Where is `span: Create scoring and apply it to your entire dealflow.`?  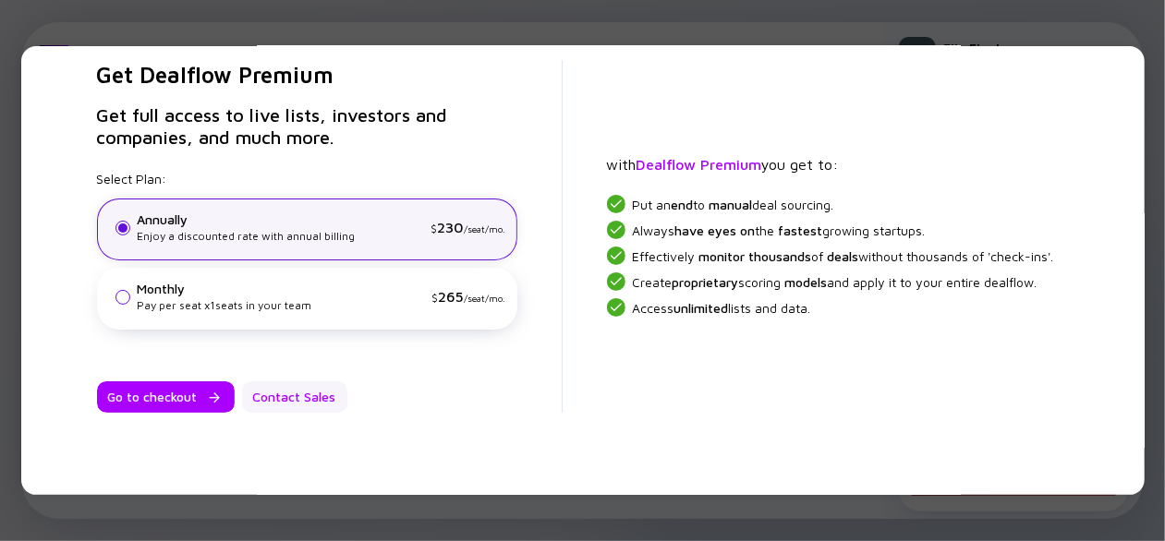
span: Create scoring and apply it to your entire dealflow. is located at coordinates (835, 282).